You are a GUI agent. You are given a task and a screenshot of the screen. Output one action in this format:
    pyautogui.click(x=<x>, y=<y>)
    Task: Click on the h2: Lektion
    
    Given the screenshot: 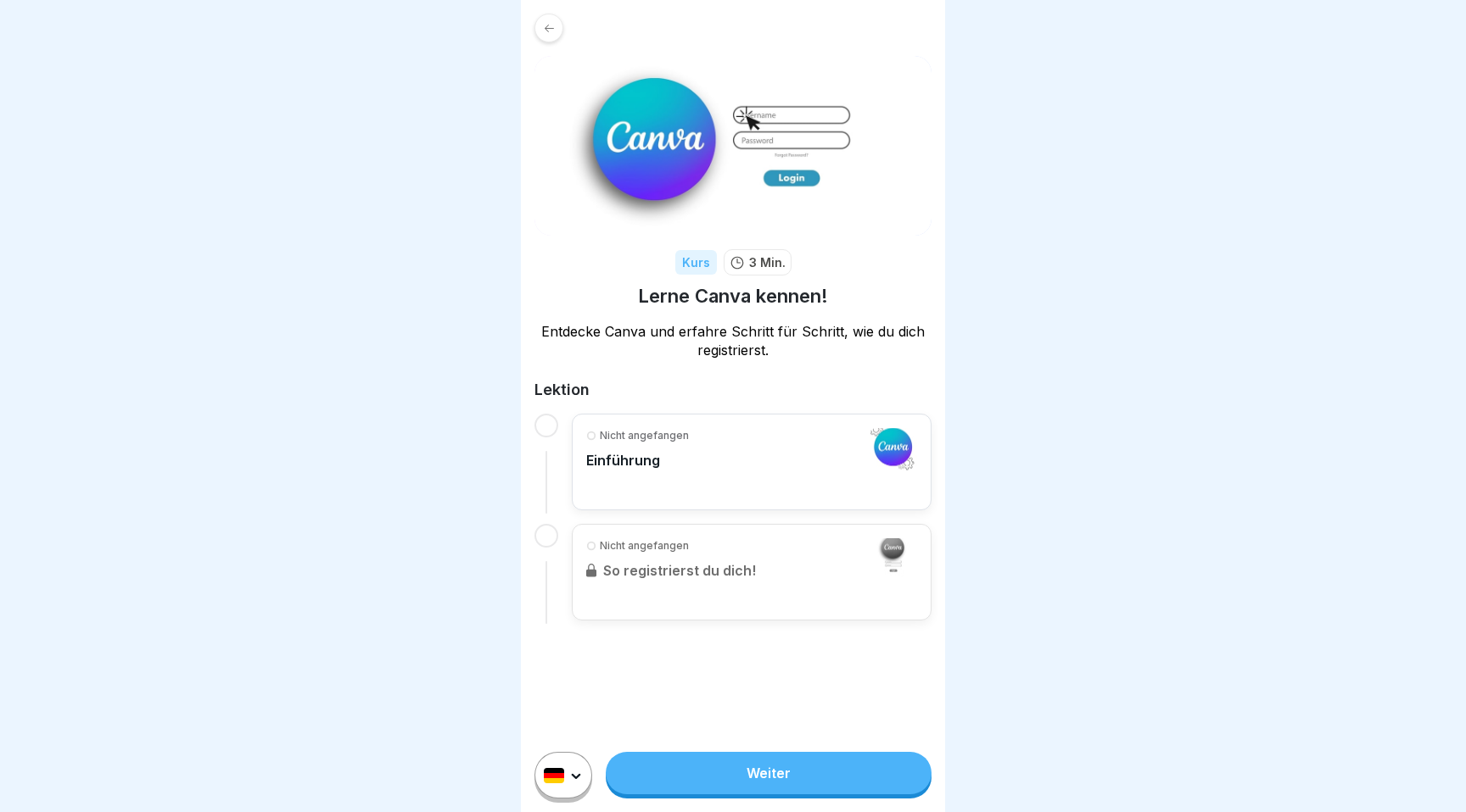 What is the action you would take?
    pyautogui.click(x=733, y=390)
    